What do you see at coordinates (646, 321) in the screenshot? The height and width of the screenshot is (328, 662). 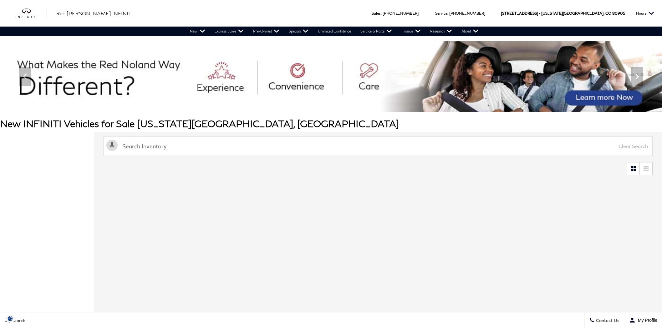 I see `span: My Profile` at bounding box center [646, 321].